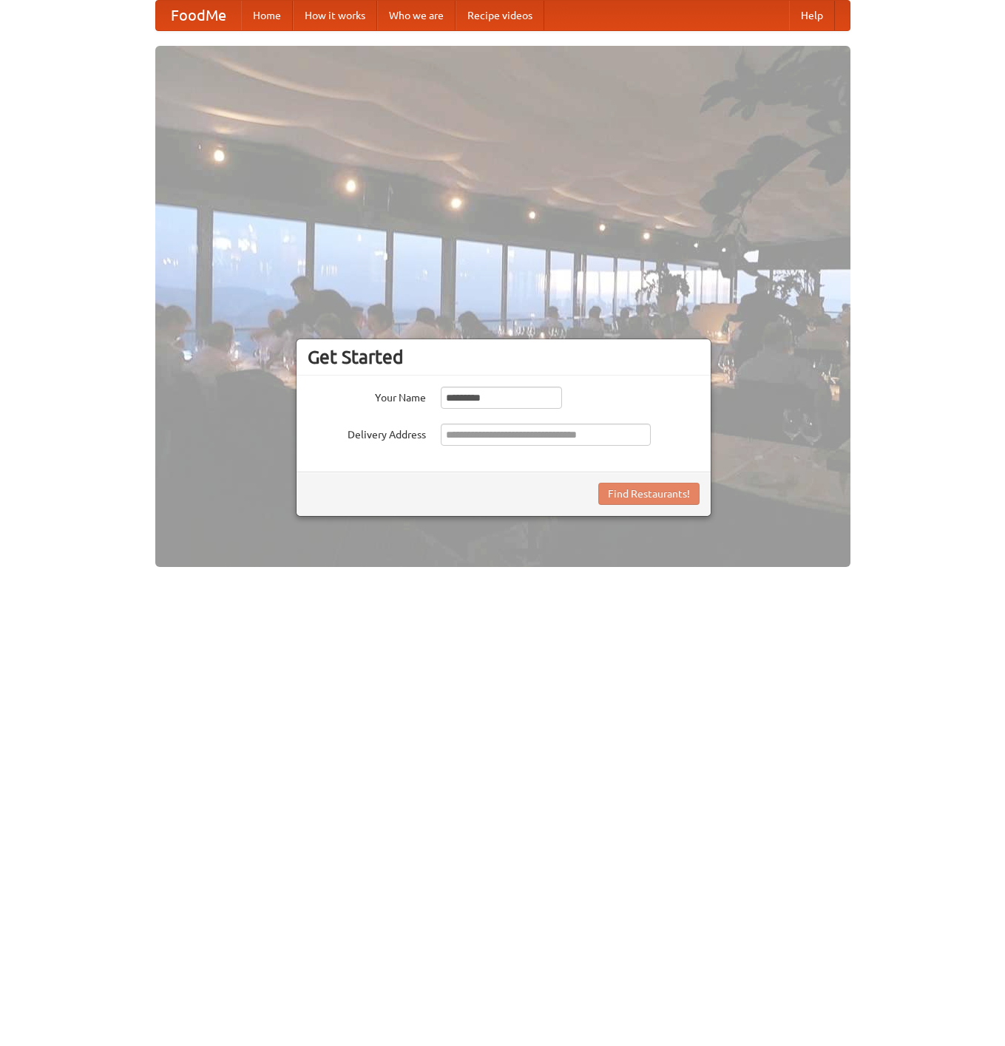  What do you see at coordinates (367, 396) in the screenshot?
I see `label: Your Name` at bounding box center [367, 396].